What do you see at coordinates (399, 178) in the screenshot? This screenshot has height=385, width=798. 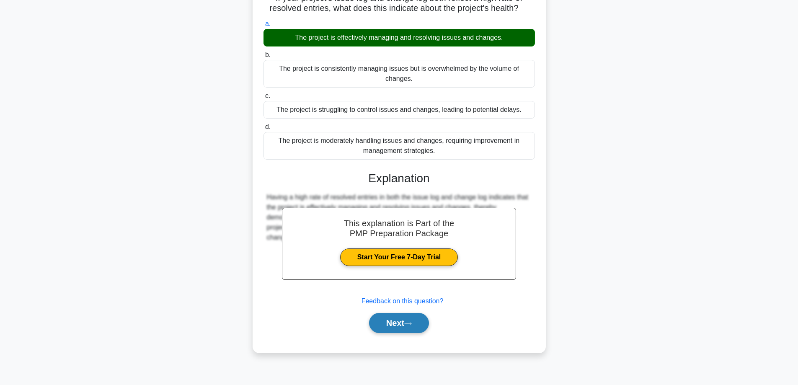 I see `h3: Explanation` at bounding box center [399, 178].